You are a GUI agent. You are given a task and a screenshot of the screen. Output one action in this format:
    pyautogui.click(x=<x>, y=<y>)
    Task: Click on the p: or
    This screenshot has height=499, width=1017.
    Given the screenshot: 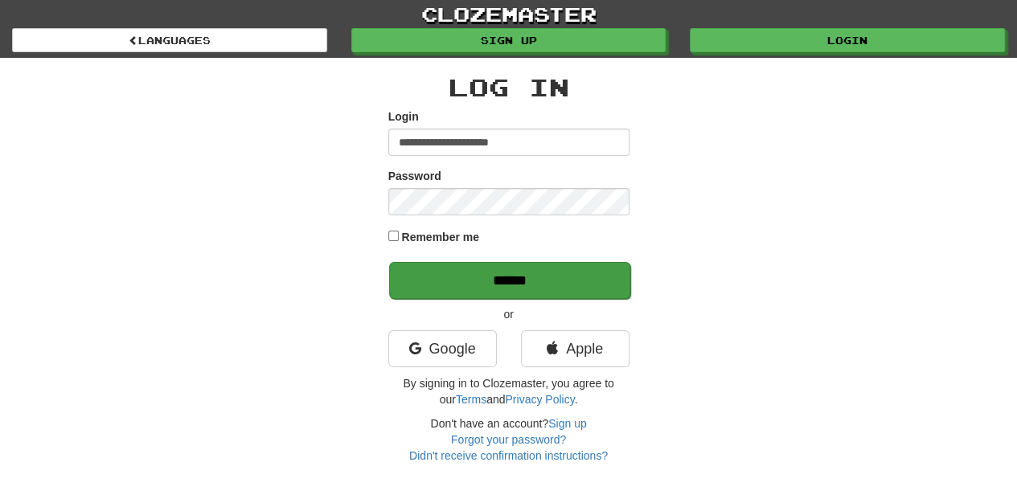 What is the action you would take?
    pyautogui.click(x=509, y=314)
    